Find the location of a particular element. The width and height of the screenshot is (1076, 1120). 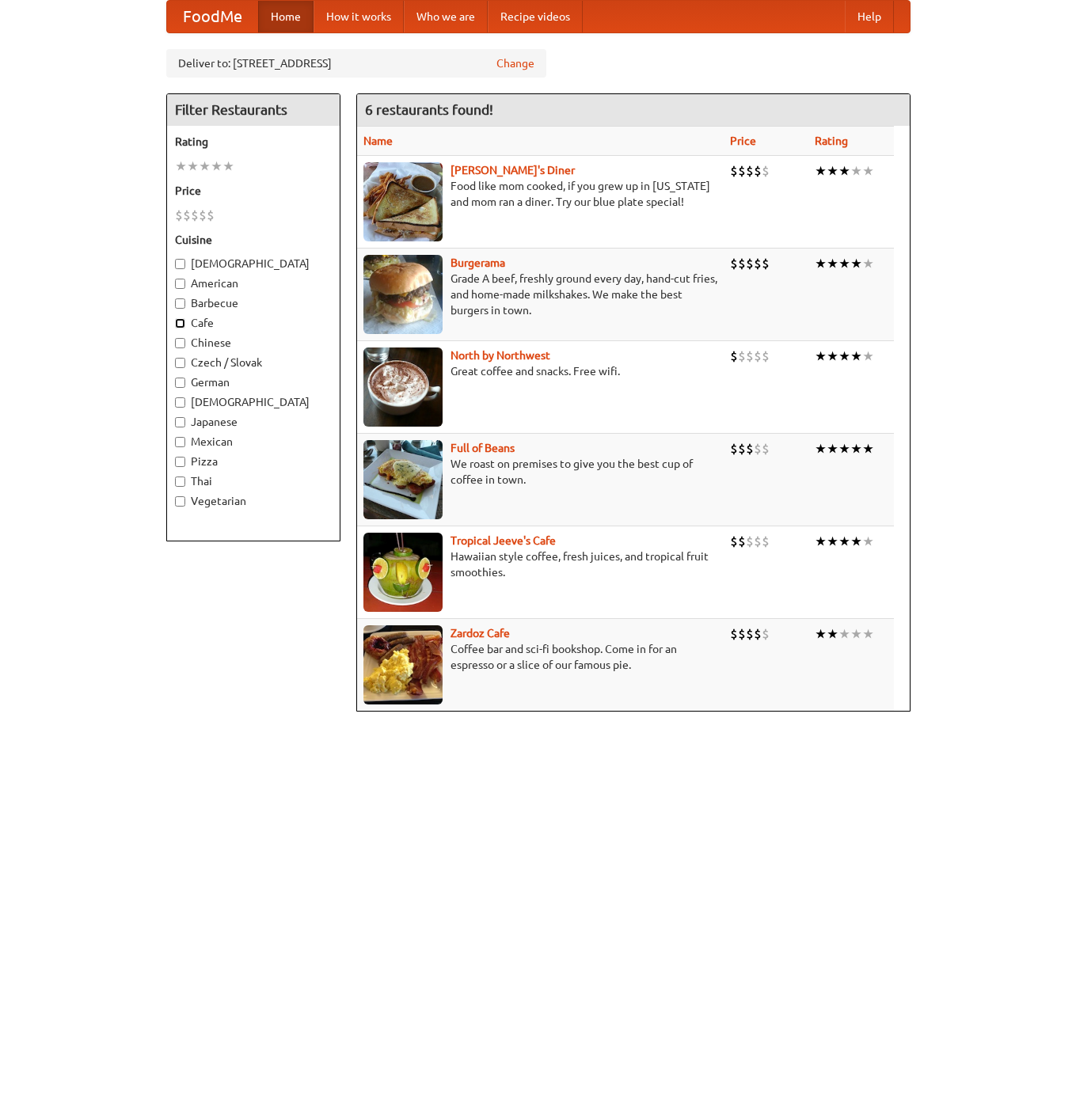

b: Tropical Jeeve's Cafe is located at coordinates (503, 541).